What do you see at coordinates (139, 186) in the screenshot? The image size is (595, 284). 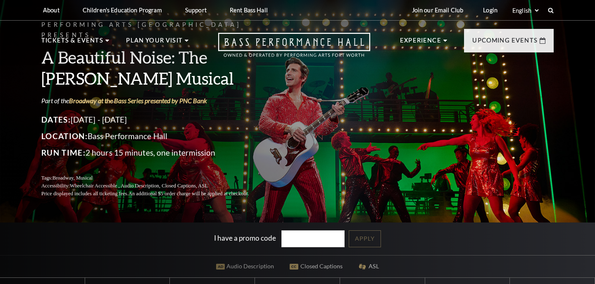 I see `span: Wheelchair Accessible , Audio Description, Closed Captions, ASL` at bounding box center [139, 186].